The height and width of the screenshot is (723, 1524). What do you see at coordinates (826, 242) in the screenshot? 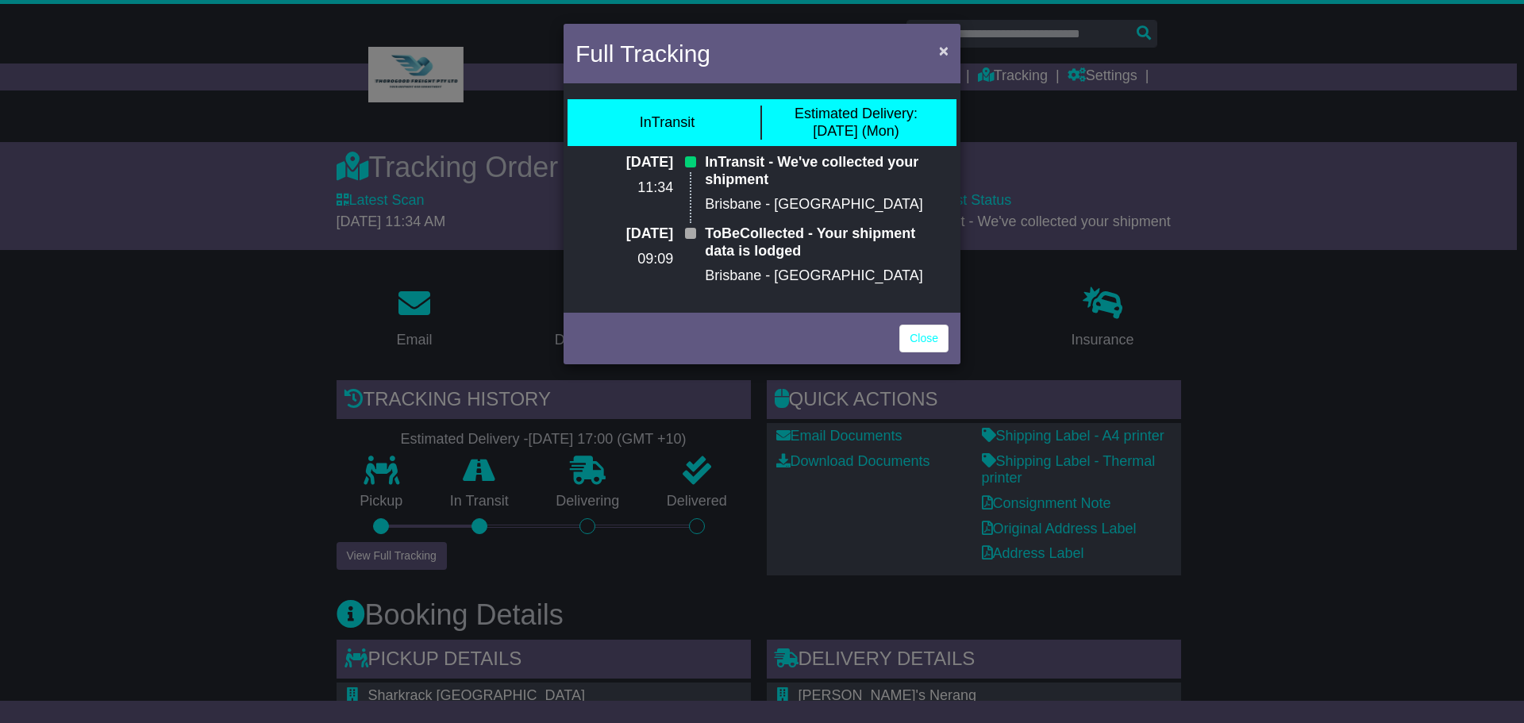
I see `p: ToBeCollected - Your shipment data is lodged` at bounding box center [826, 242].